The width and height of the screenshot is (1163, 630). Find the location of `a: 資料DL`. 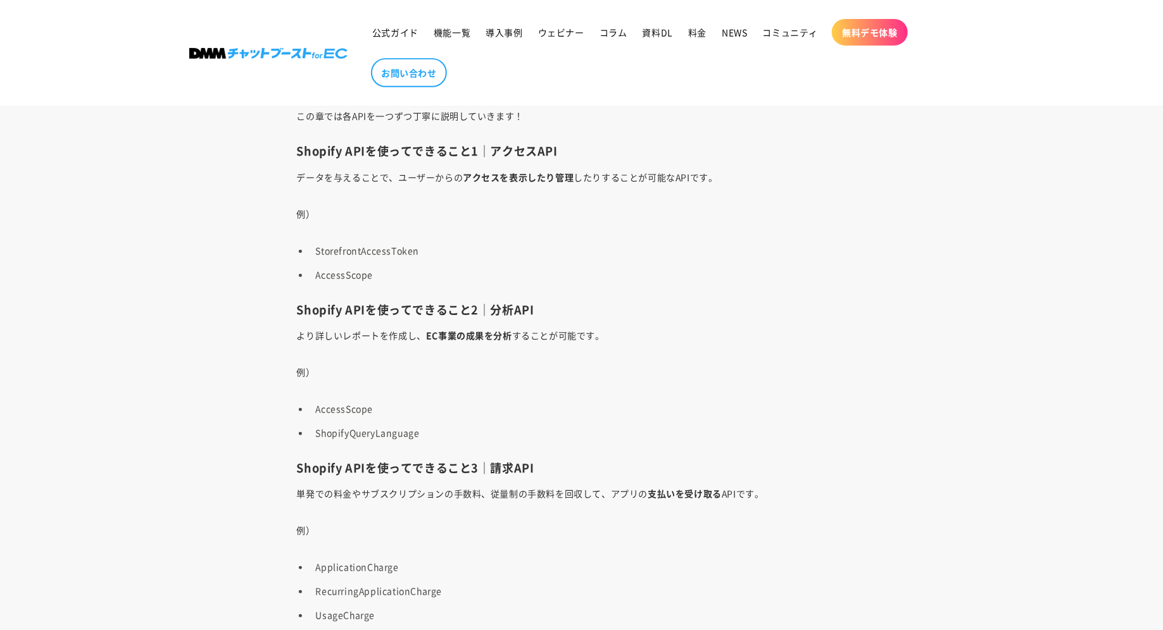

a: 資料DL is located at coordinates (658, 32).